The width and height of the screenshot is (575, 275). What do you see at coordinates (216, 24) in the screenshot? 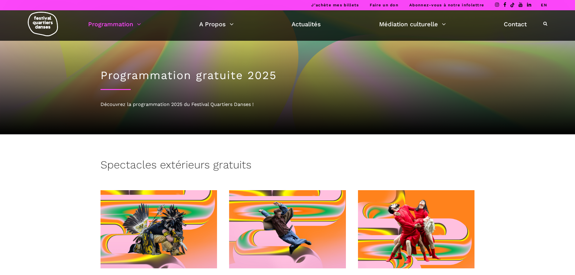
I see `a: A Propos` at bounding box center [216, 24].